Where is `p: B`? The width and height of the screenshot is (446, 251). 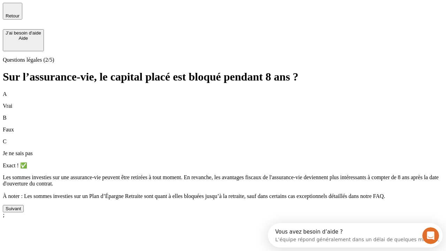
p: B is located at coordinates (223, 118).